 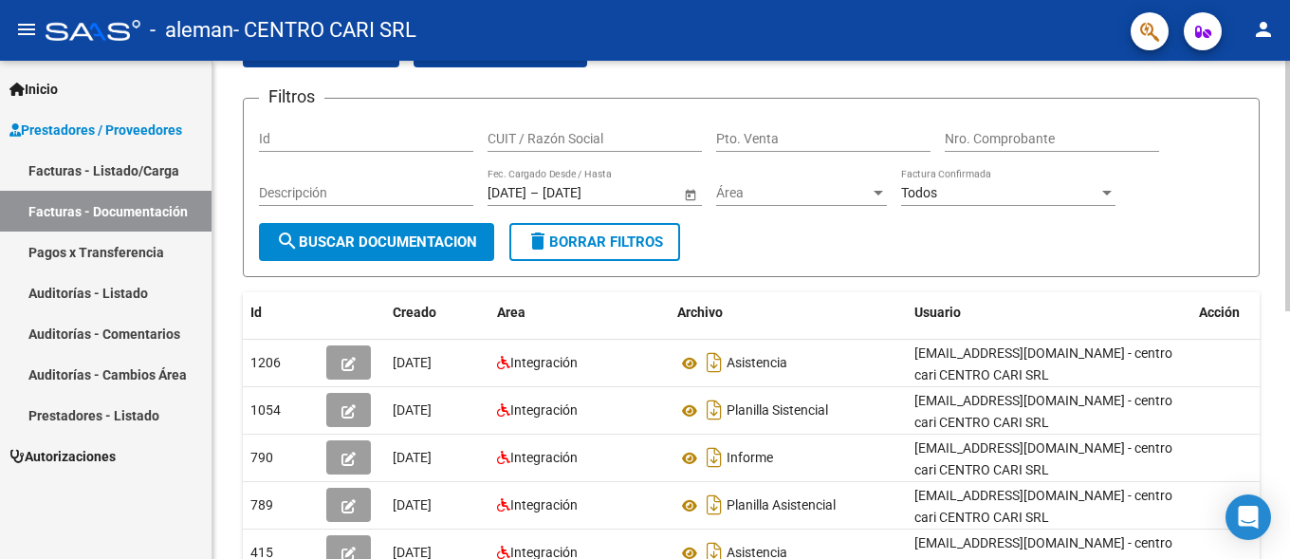 I want to click on span: Prestadores / Proveedores, so click(x=96, y=130).